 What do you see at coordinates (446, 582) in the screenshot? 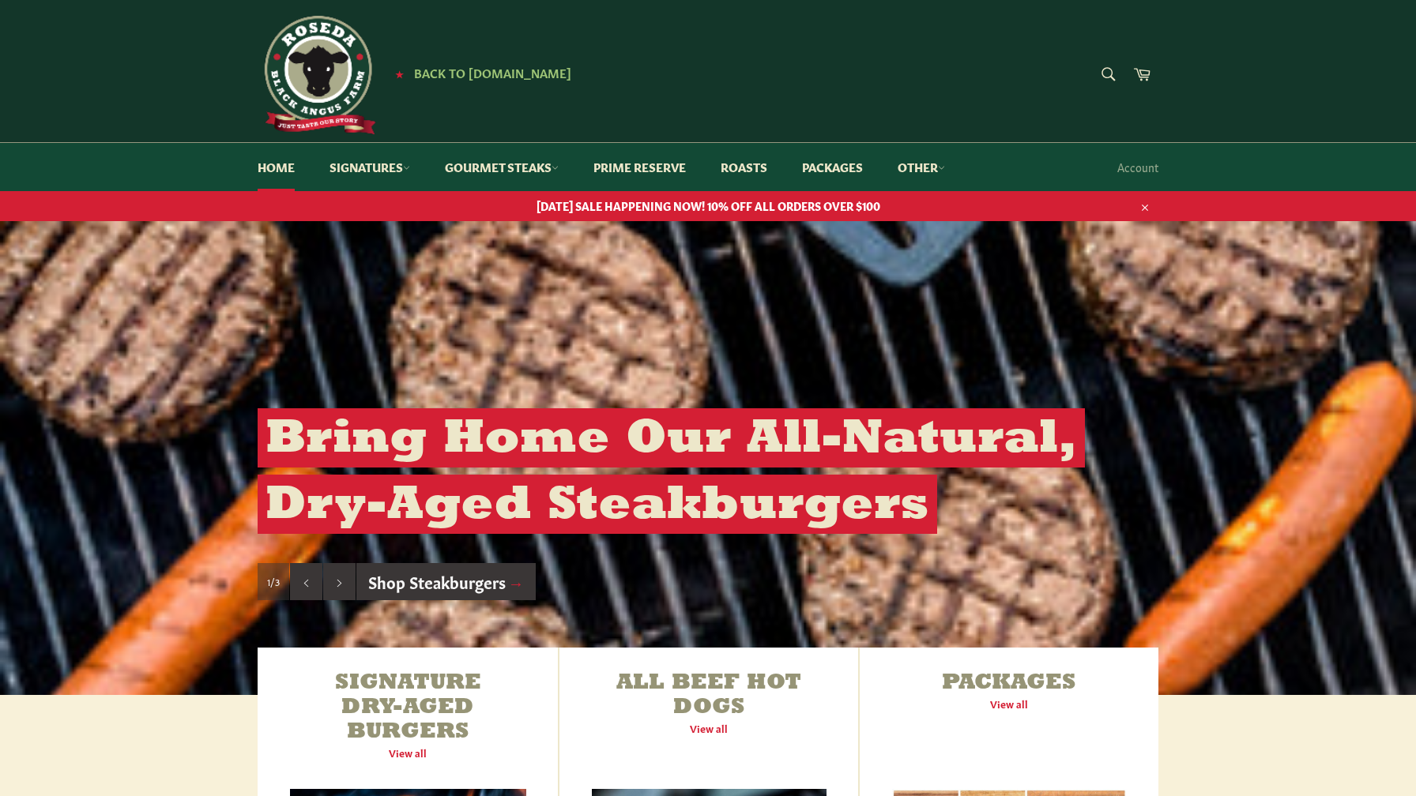
I see `a: Shop Steakburgers` at bounding box center [446, 582].